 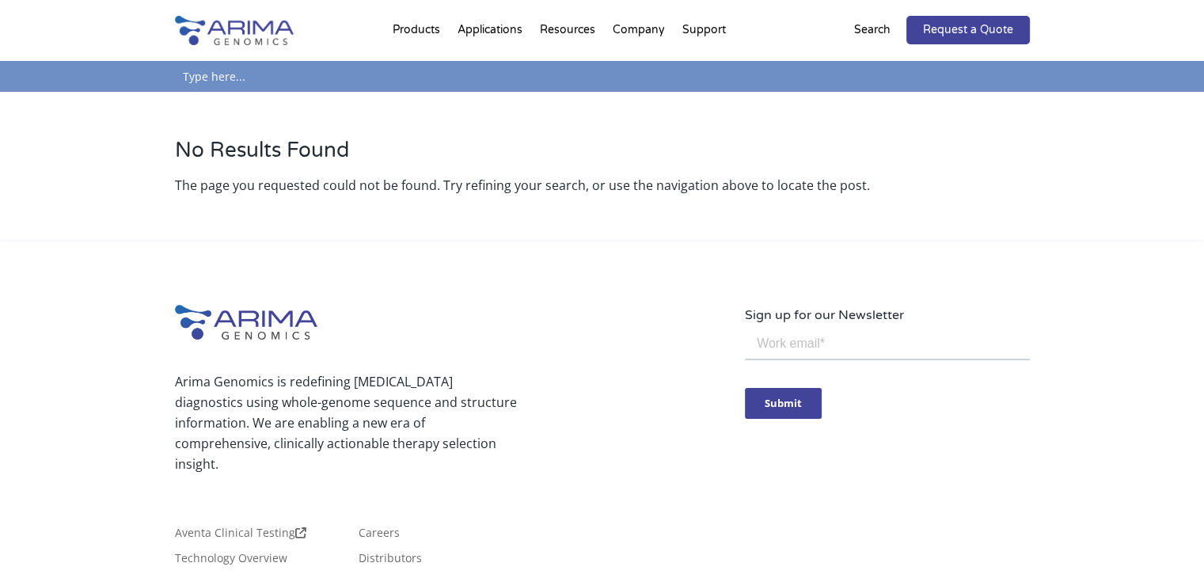 I want to click on a: Distributors, so click(x=390, y=561).